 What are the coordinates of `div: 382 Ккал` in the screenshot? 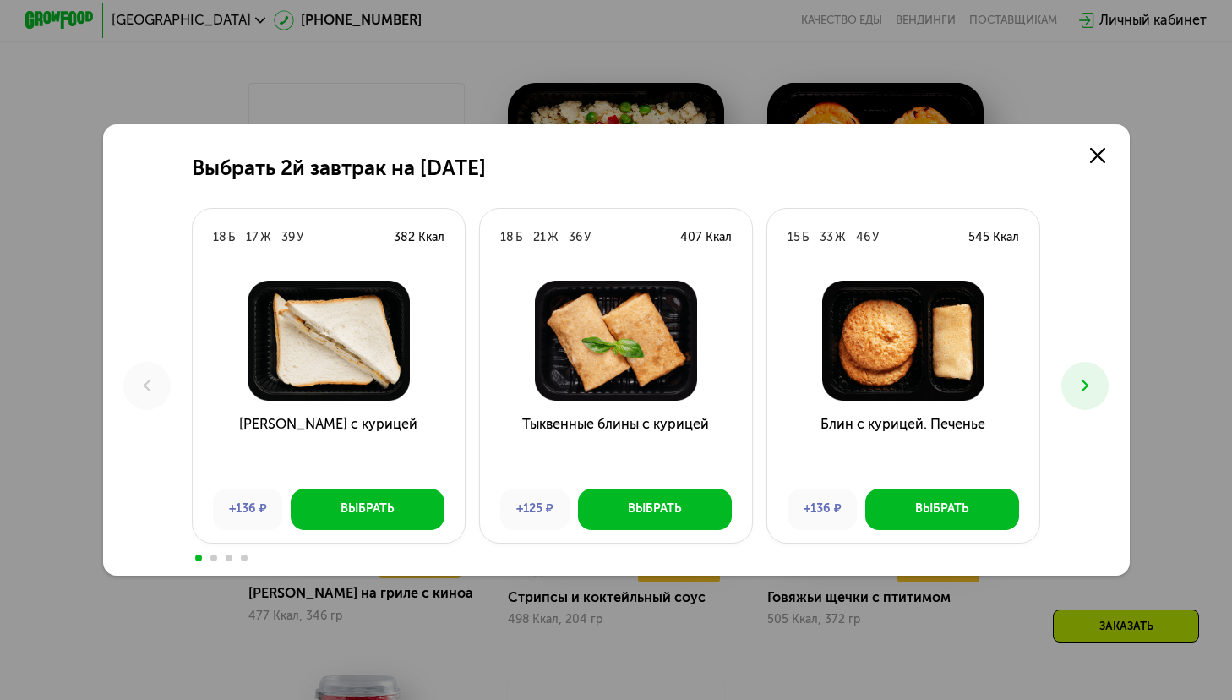 It's located at (419, 237).